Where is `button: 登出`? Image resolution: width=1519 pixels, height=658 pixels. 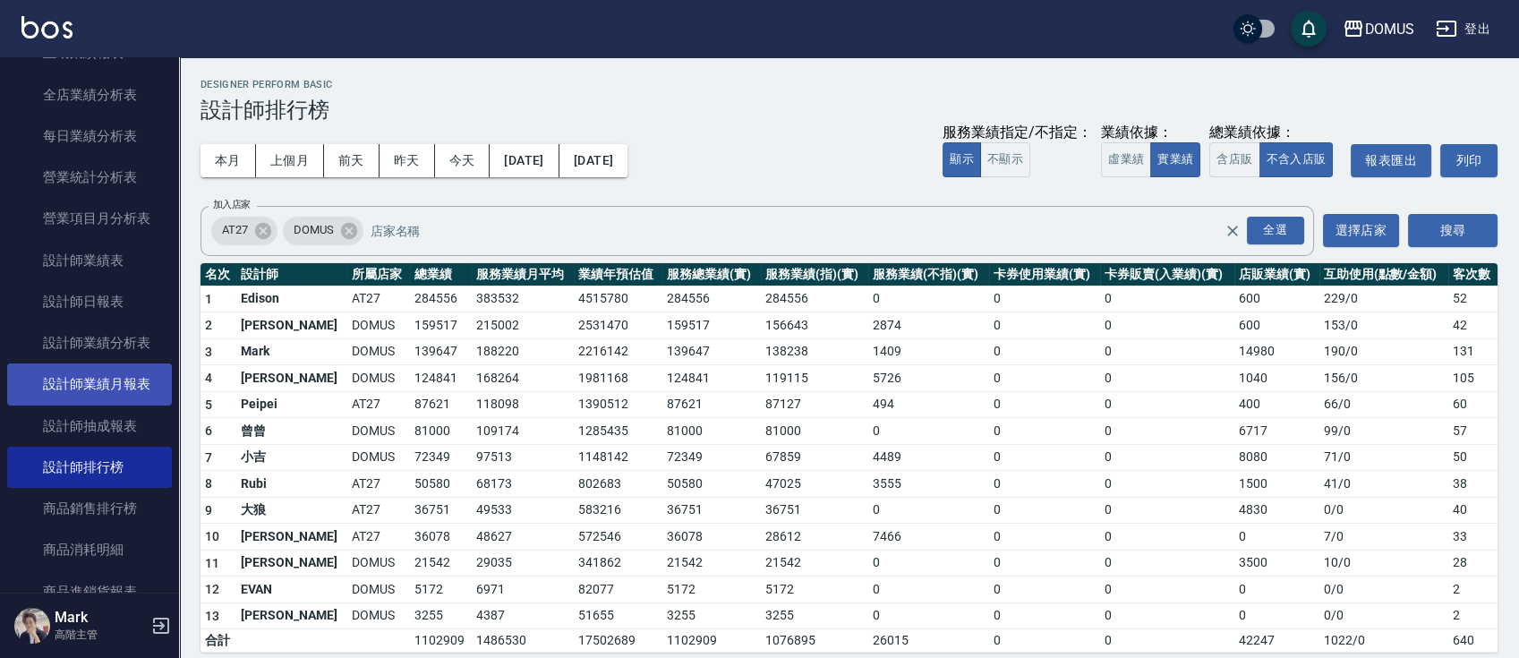 button: 登出 is located at coordinates (1462, 29).